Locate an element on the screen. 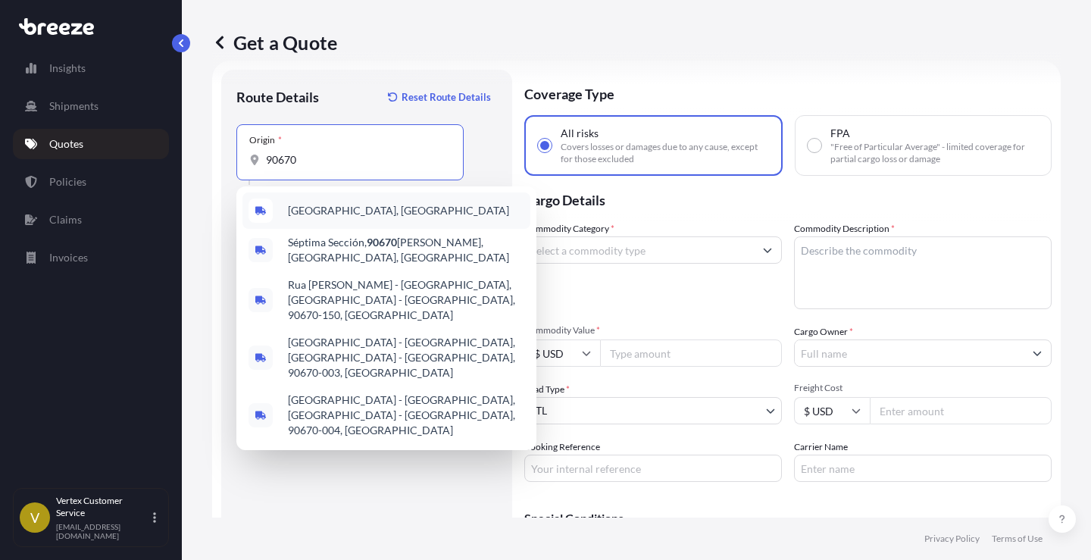 Image resolution: width=1091 pixels, height=560 pixels. input: Full name is located at coordinates (909, 353).